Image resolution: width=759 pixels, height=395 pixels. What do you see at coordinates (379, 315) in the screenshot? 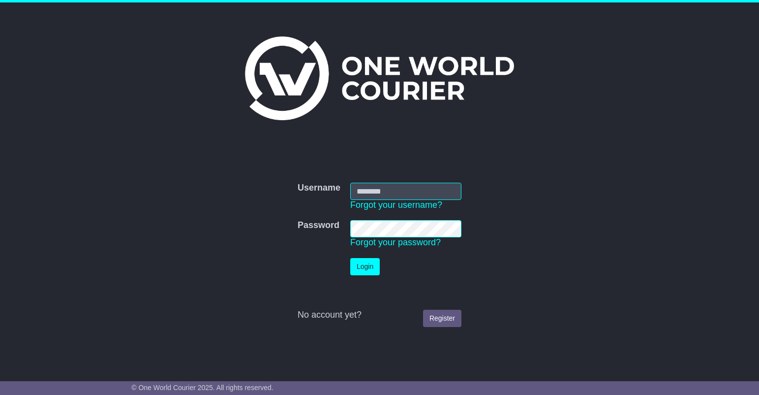
I see `div: No account yet?` at bounding box center [379, 315].